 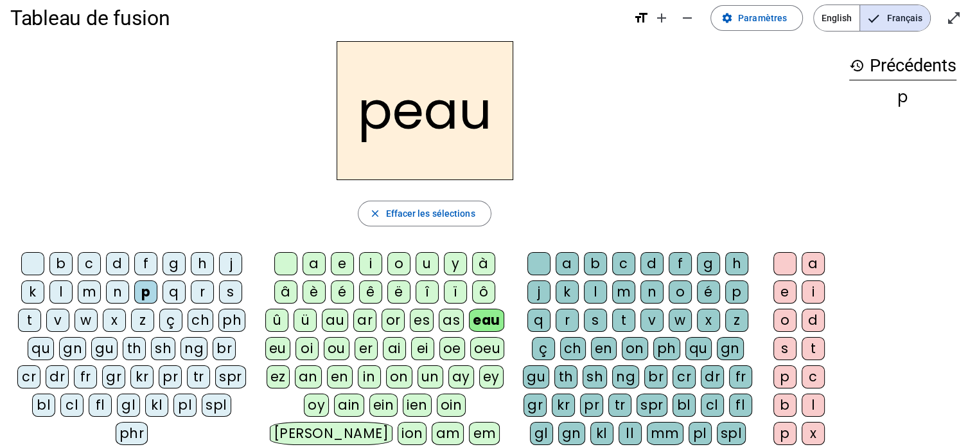 What do you see at coordinates (89, 292) in the screenshot?
I see `div: m` at bounding box center [89, 292].